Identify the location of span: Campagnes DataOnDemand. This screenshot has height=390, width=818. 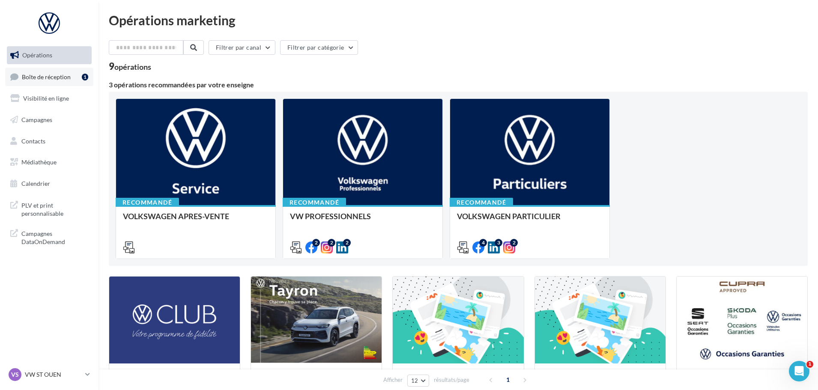
(55, 237).